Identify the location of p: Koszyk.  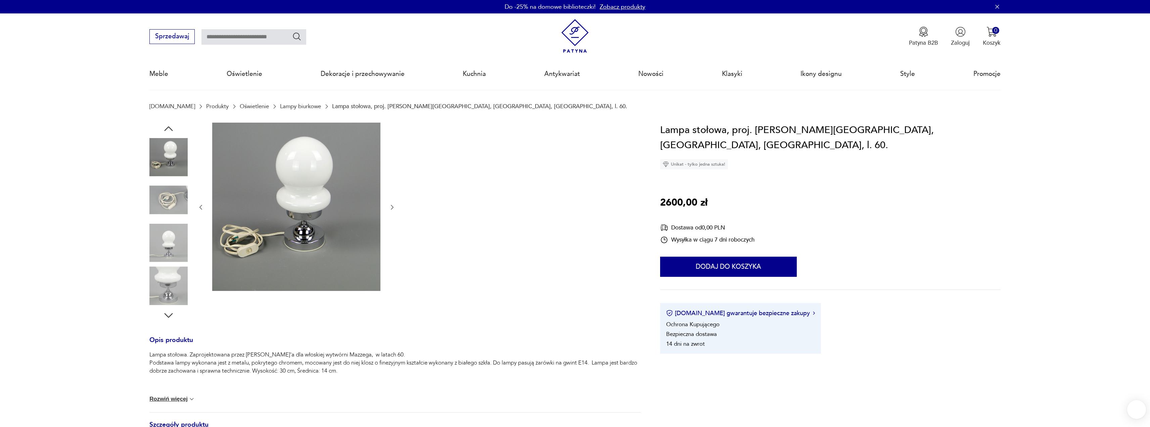
(992, 43).